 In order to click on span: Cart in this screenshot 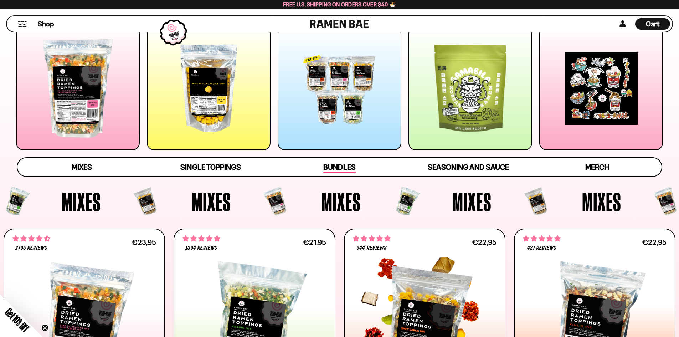, I will do `click(653, 24)`.